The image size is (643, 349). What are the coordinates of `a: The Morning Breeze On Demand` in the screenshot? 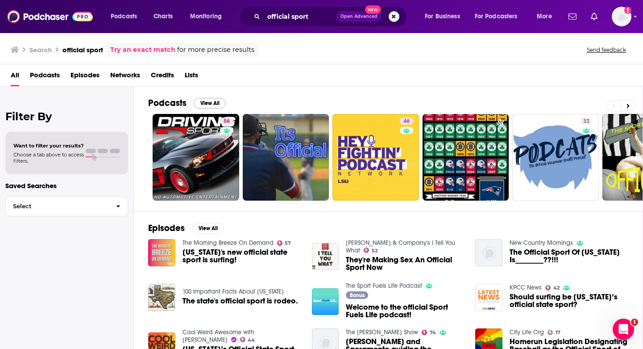 It's located at (228, 242).